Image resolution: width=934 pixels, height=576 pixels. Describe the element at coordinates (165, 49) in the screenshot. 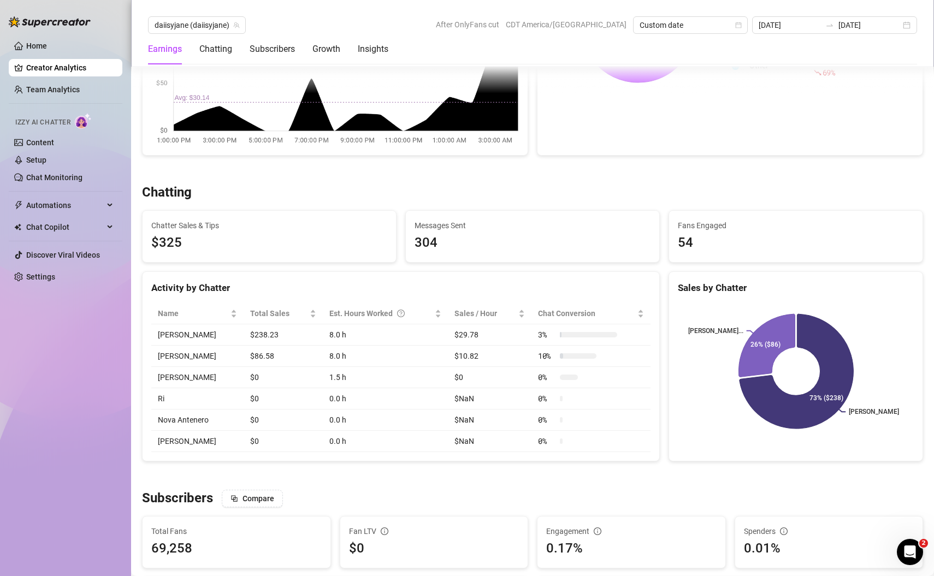

I see `div: Earnings` at that location.